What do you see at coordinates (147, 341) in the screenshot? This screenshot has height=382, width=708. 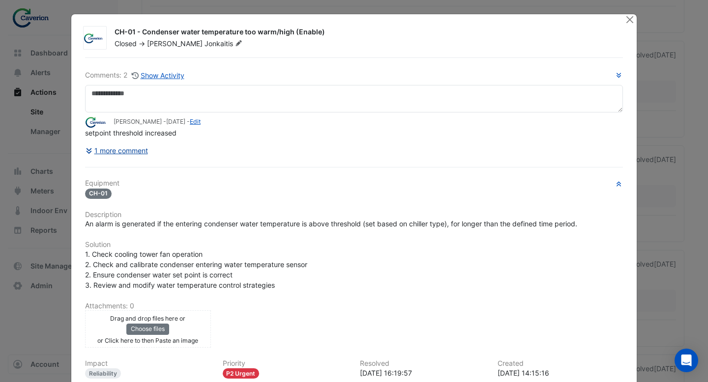 I see `small: or Click here to then Paste an image` at bounding box center [147, 341].